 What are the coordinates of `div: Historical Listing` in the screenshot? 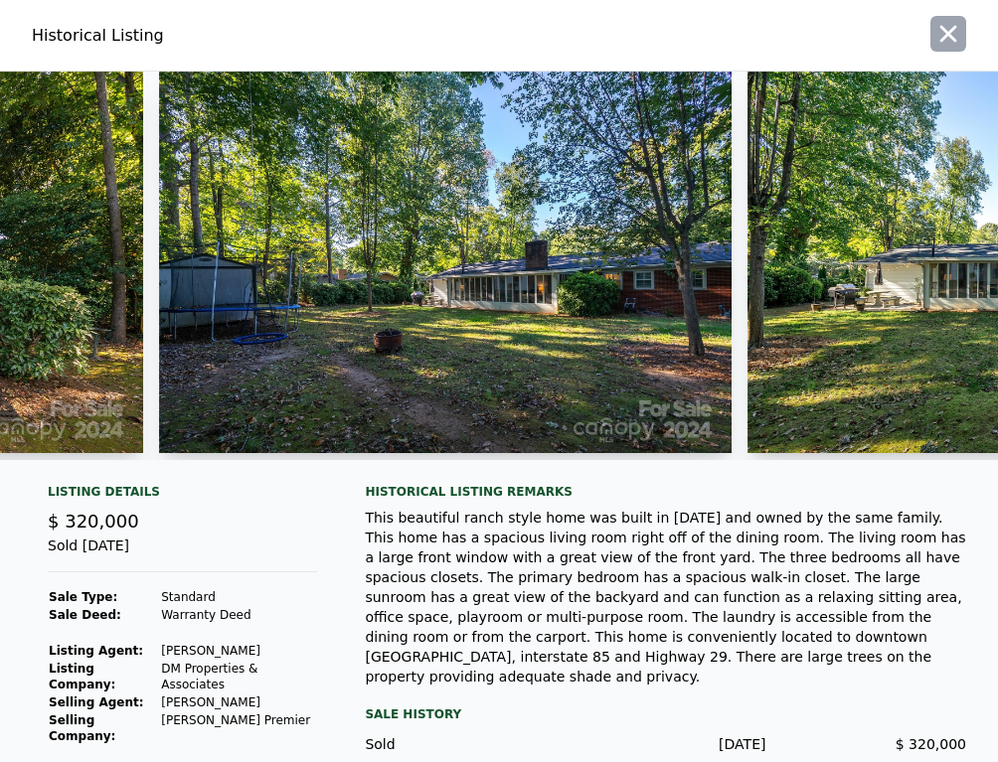 It's located at (261, 36).